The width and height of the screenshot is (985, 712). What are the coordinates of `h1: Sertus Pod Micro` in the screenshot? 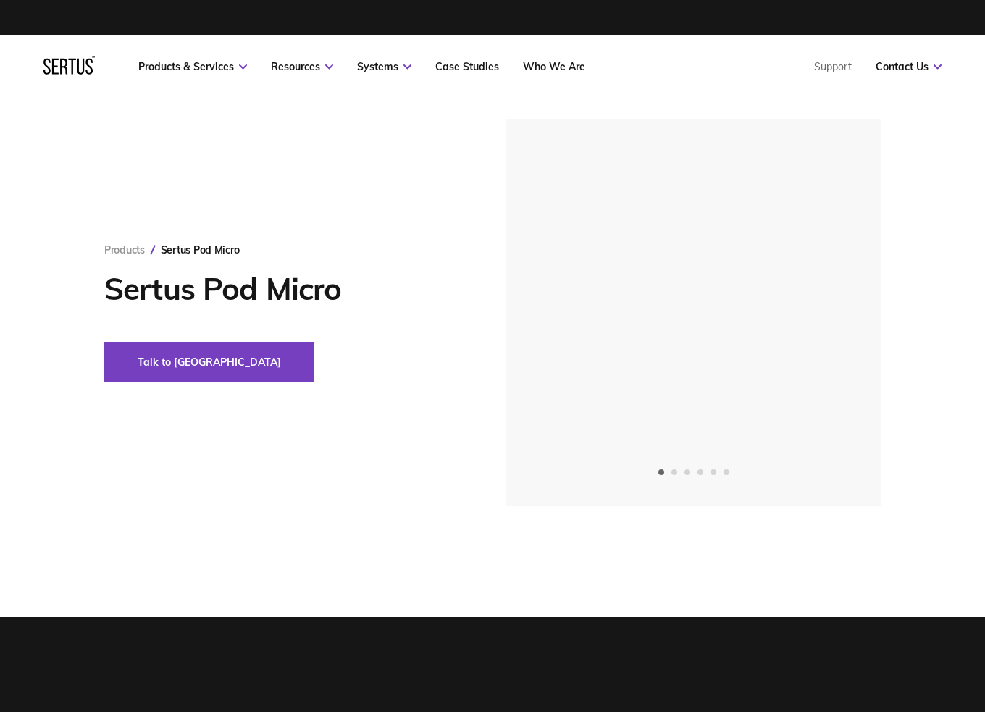 It's located at (283, 289).